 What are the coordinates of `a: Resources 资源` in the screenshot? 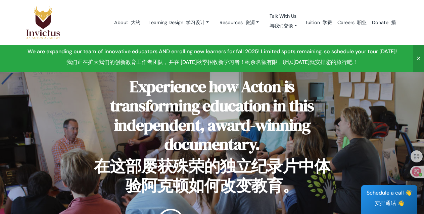 It's located at (239, 22).